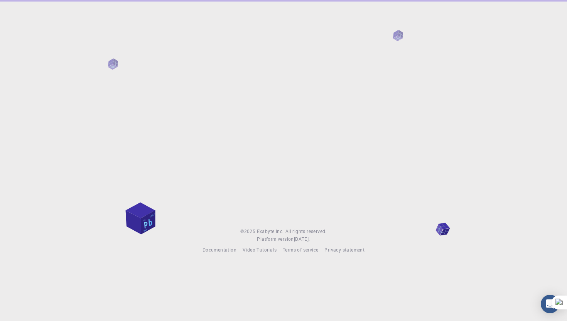 The height and width of the screenshot is (321, 567). What do you see at coordinates (344, 250) in the screenshot?
I see `a: Privacy statement` at bounding box center [344, 250].